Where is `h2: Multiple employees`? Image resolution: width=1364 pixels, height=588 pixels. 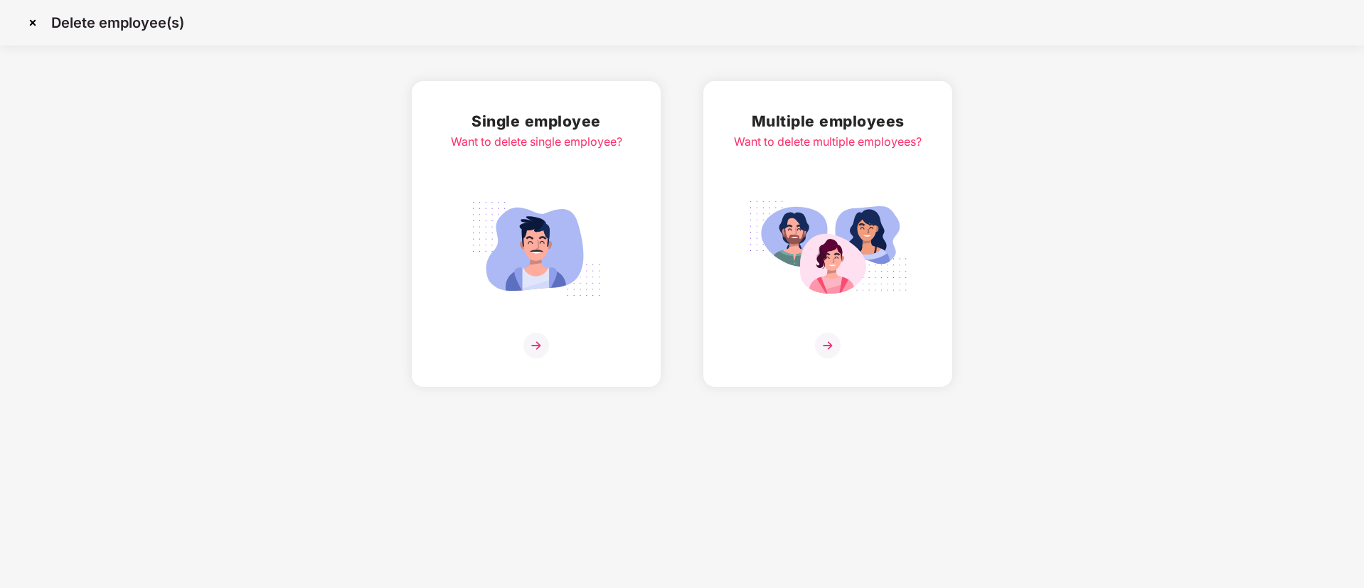 h2: Multiple employees is located at coordinates (828, 121).